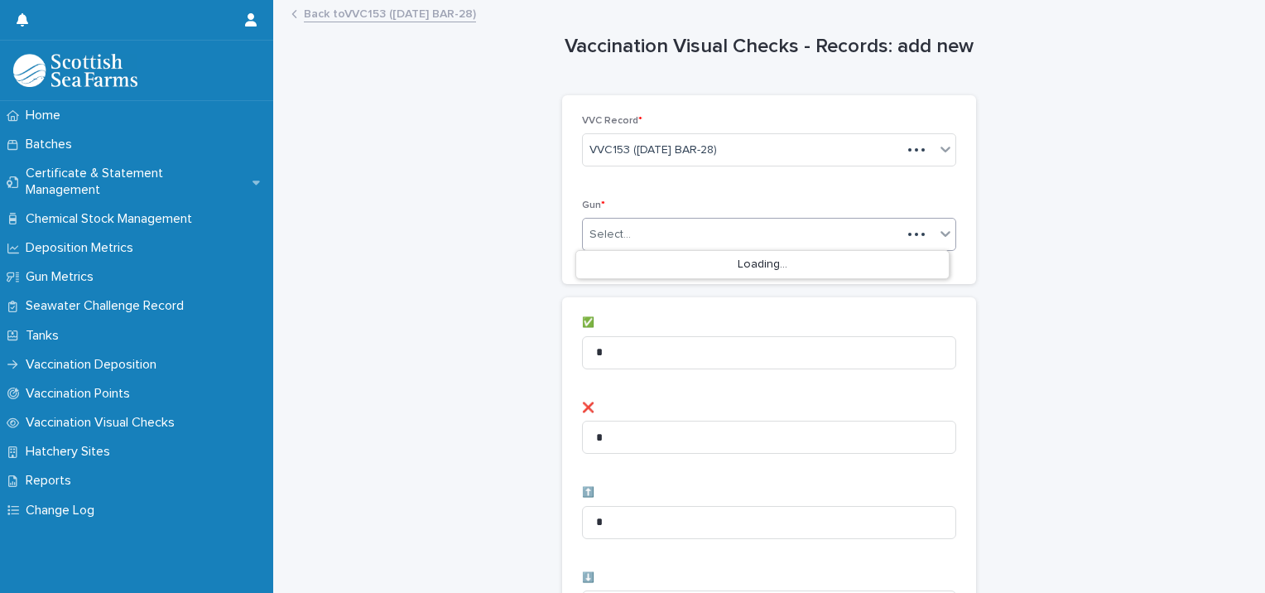 This screenshot has width=1265, height=593. I want to click on p: Seawater Challenge Record, so click(108, 306).